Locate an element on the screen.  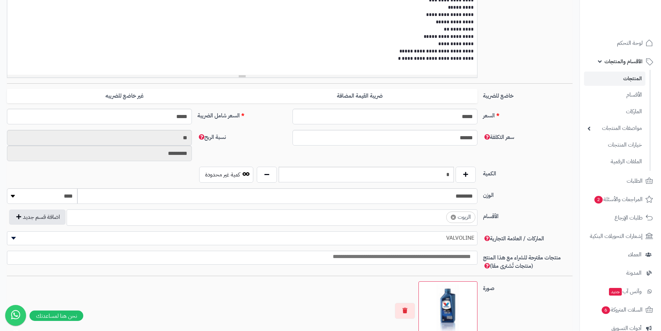
span: العملاء is located at coordinates (635, 254).